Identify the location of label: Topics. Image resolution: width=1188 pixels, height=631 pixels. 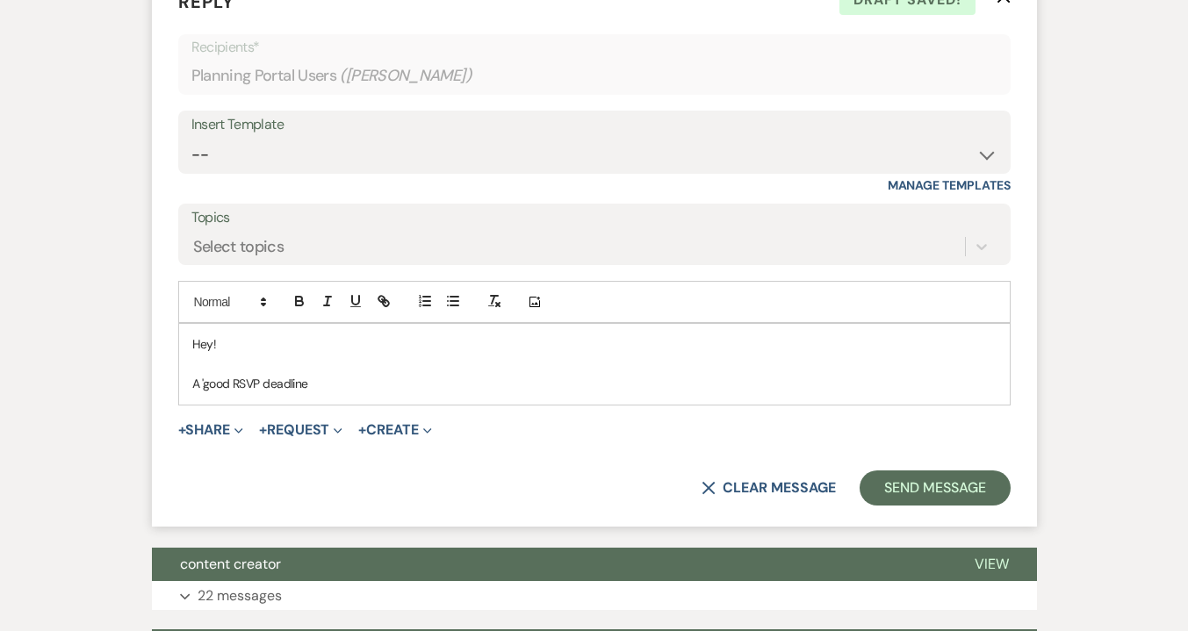
(594, 218).